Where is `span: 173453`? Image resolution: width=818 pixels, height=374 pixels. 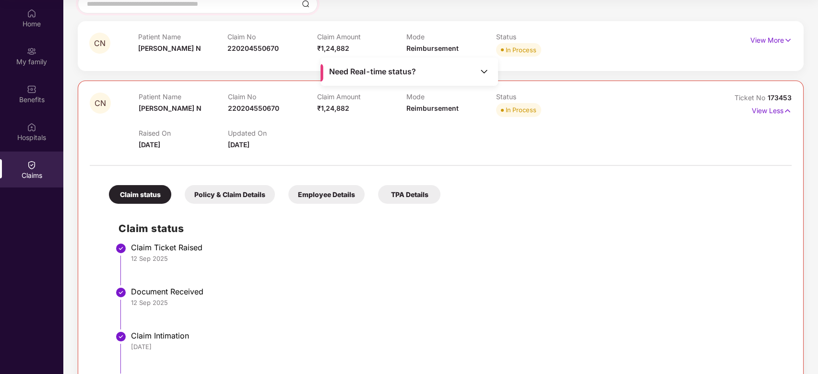
span: 173453 is located at coordinates (779, 97).